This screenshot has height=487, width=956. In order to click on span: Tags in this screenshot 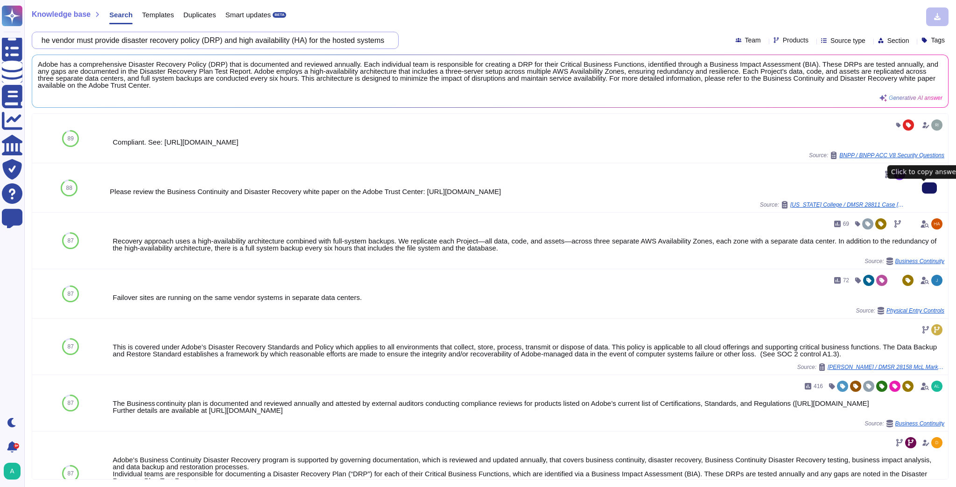, I will do `click(938, 40)`.